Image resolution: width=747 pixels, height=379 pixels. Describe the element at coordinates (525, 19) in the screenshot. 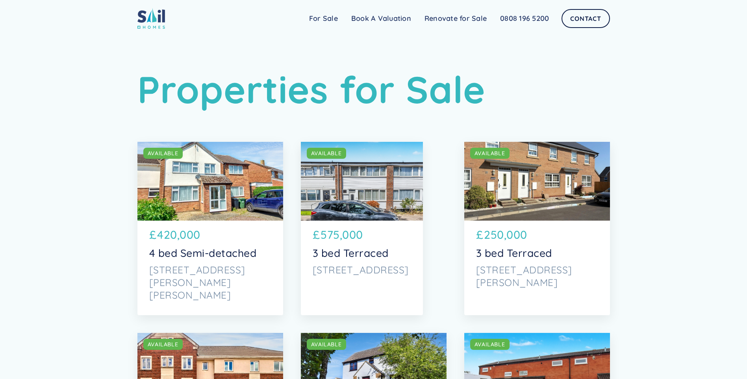

I see `a: 0808 196 5200` at that location.